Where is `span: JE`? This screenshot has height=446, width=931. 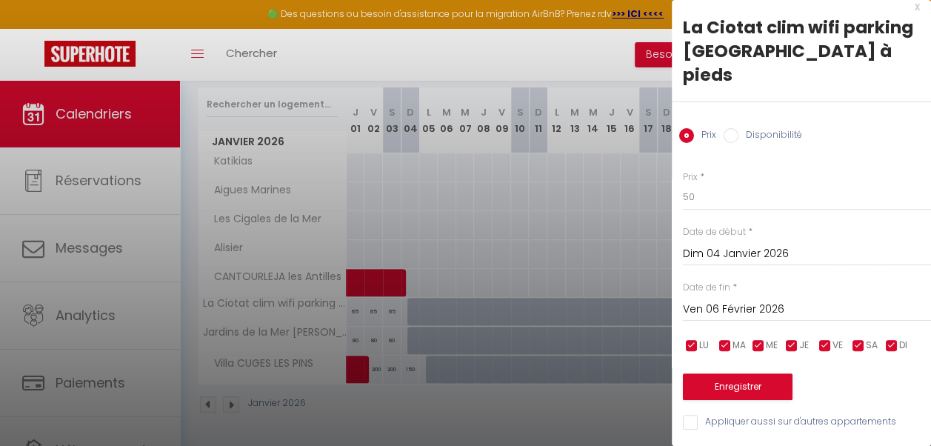
span: JE is located at coordinates (803, 345).